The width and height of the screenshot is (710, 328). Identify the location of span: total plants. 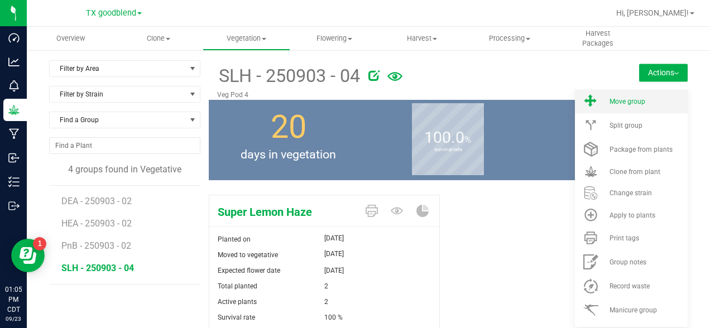
(607, 155).